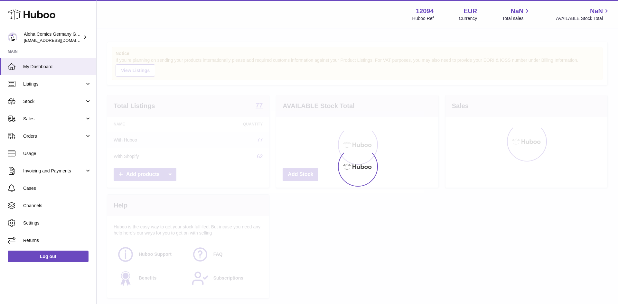  Describe the element at coordinates (57, 206) in the screenshot. I see `span: Channels` at that location.